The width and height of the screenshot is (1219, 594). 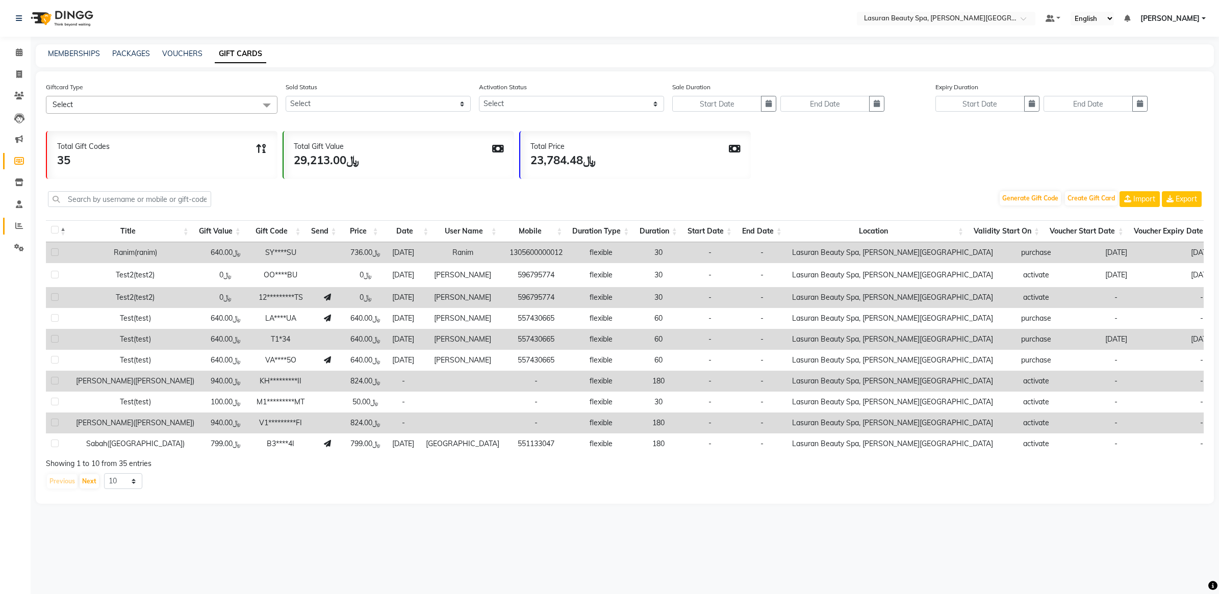 I want to click on td: 551133047, so click(x=536, y=444).